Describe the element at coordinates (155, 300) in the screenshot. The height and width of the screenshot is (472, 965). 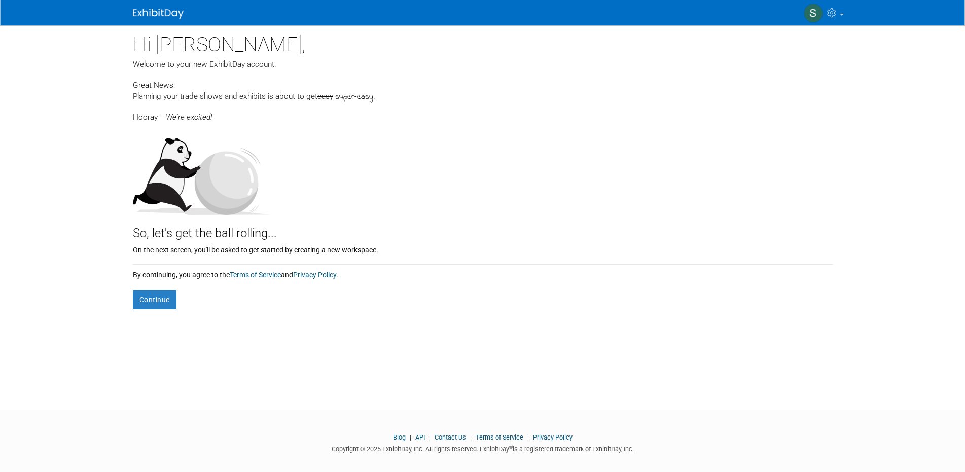
I see `button: Continue` at that location.